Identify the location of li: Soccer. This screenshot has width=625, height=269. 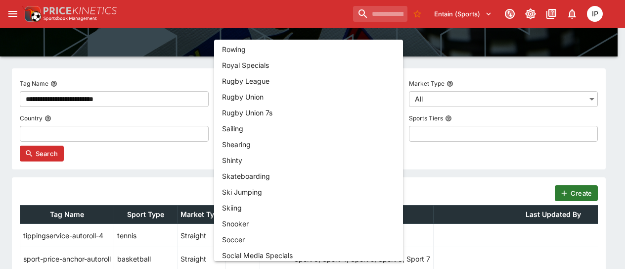
(309, 239).